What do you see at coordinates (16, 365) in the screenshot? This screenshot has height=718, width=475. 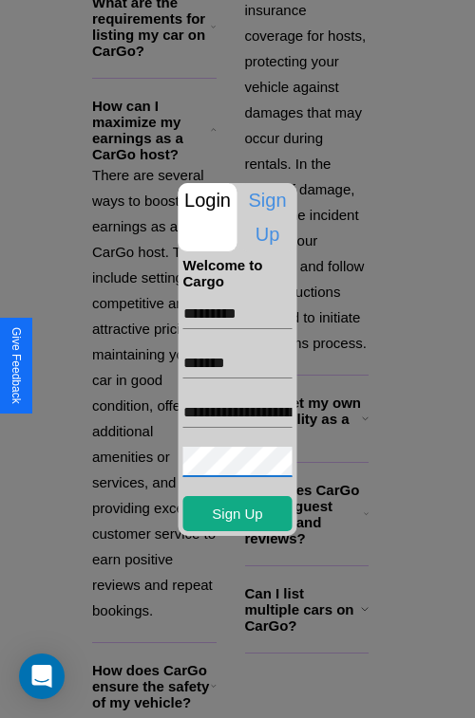 I see `div: Give Feedback` at bounding box center [16, 365].